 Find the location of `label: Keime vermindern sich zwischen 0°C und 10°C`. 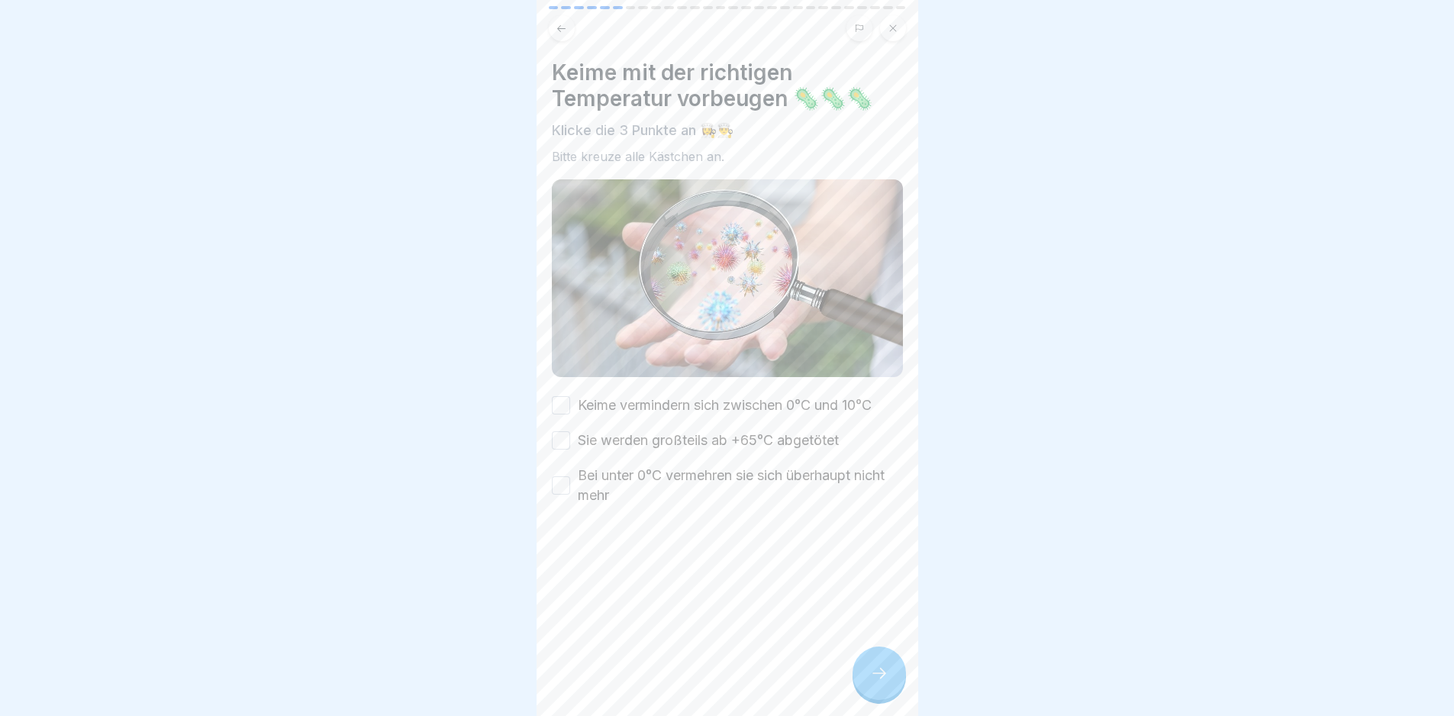

label: Keime vermindern sich zwischen 0°C und 10°C is located at coordinates (724, 405).